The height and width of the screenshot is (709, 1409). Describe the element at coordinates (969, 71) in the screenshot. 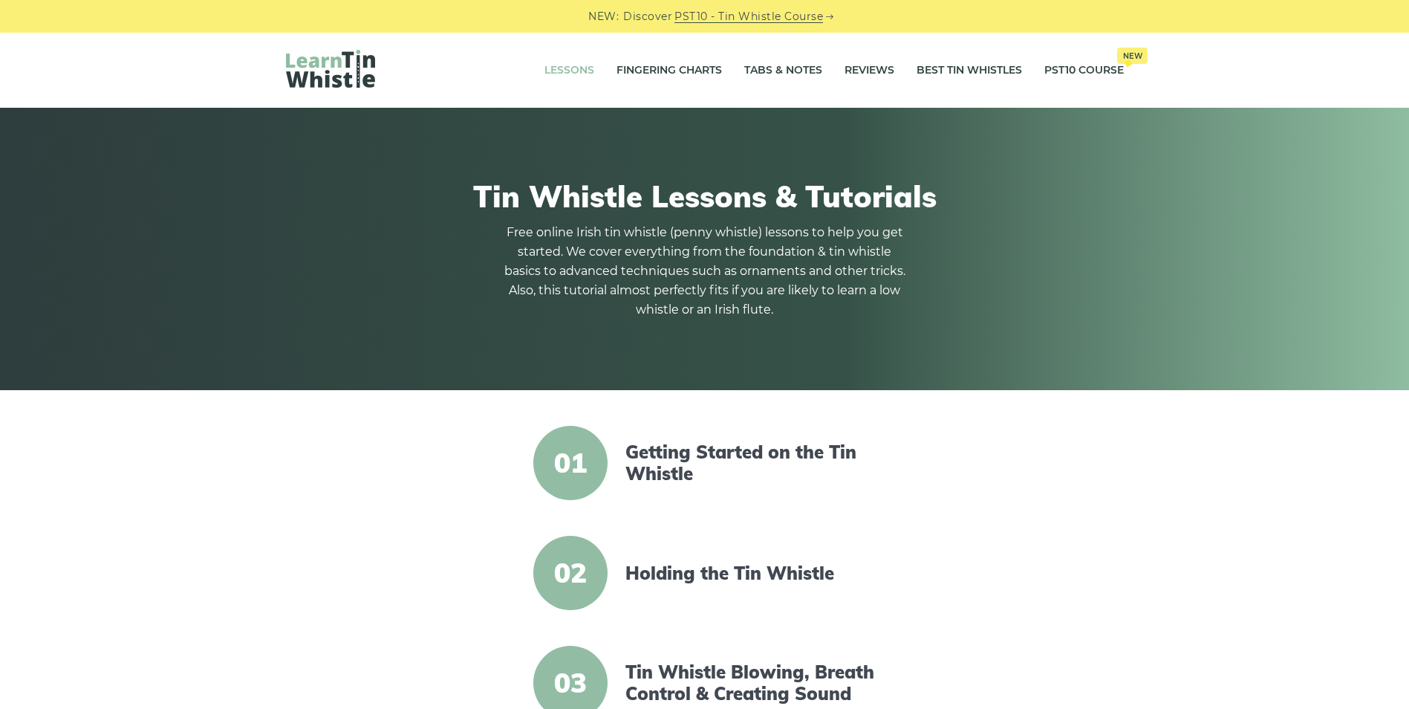

I see `a: Best Tin Whistles` at that location.